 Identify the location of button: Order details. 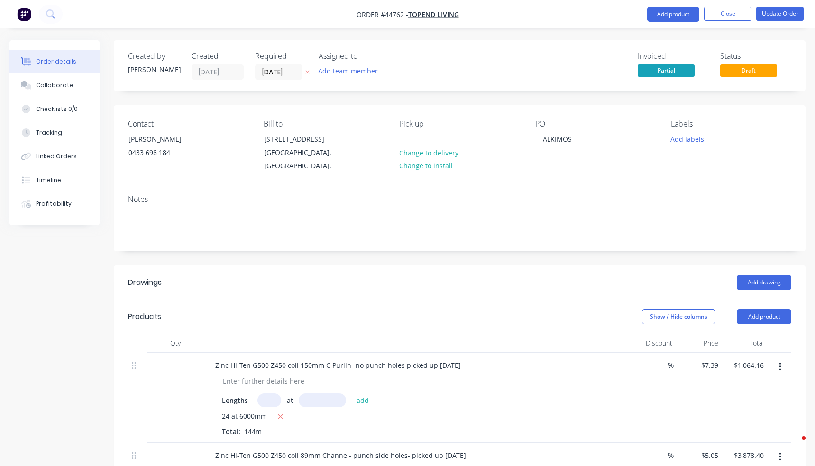
(55, 62).